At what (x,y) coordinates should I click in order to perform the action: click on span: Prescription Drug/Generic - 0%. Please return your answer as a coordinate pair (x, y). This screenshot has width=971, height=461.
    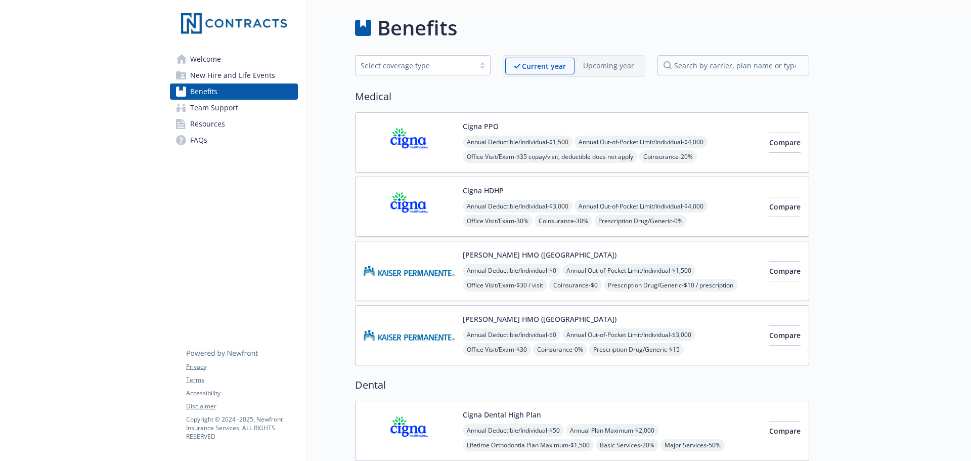
    Looking at the image, I should click on (641, 221).